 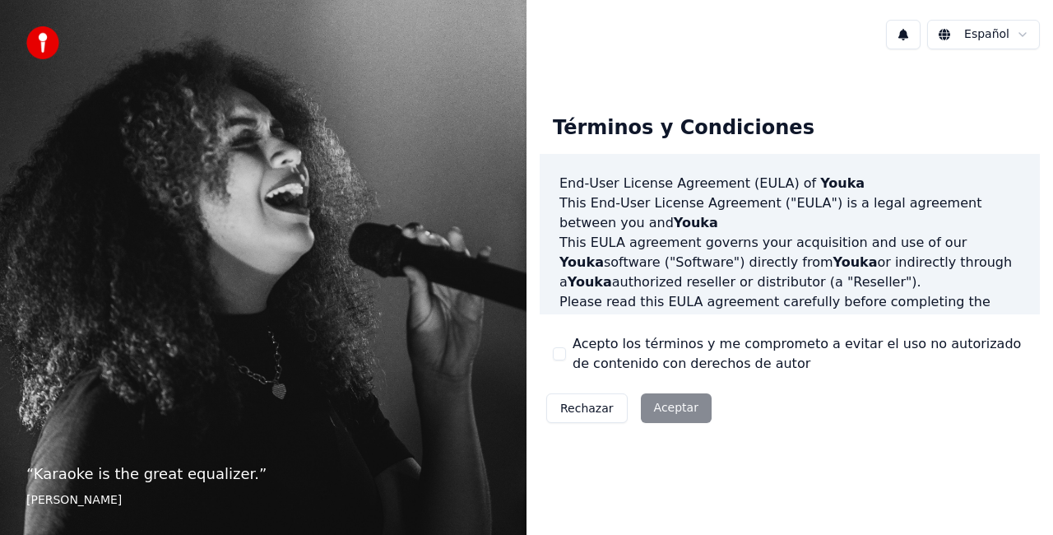 What do you see at coordinates (800, 354) in the screenshot?
I see `label: Acepto los términos y me comprometo a evitar el uso no autorizado de contenido con derechos de autor` at bounding box center [800, 354].